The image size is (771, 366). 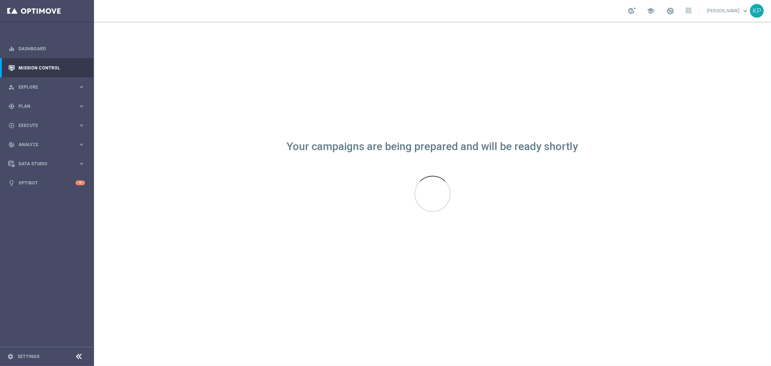 What do you see at coordinates (48, 87) in the screenshot?
I see `span: Explore` at bounding box center [48, 87].